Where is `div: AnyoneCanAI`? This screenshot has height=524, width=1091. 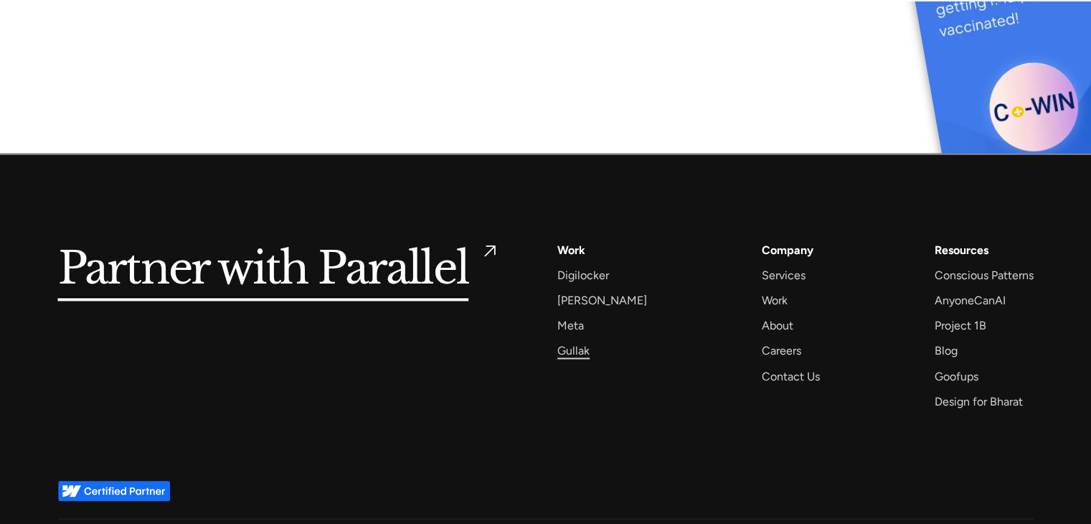
div: AnyoneCanAI is located at coordinates (969, 300).